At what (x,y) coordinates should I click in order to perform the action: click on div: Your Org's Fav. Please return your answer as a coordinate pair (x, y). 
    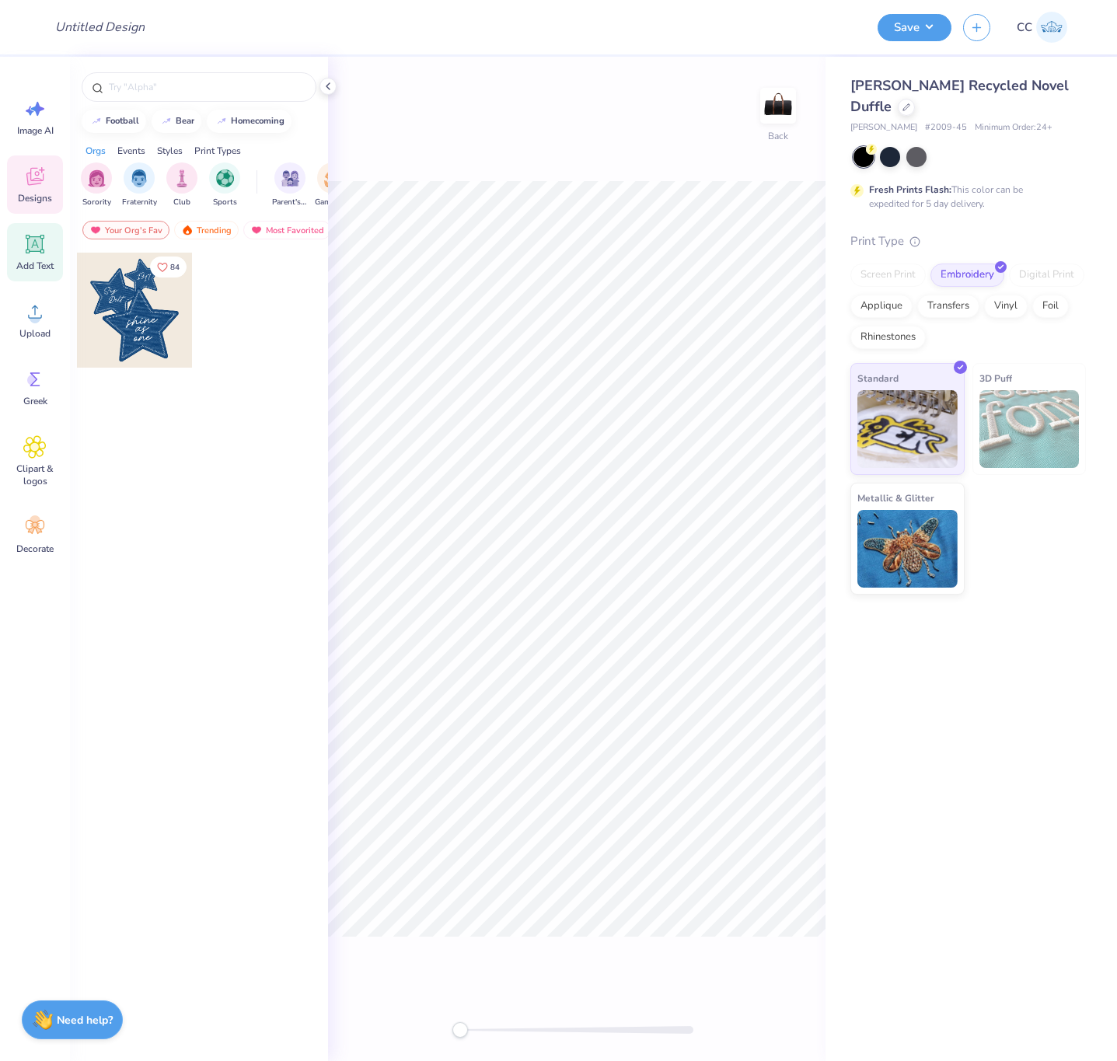
    Looking at the image, I should click on (126, 230).